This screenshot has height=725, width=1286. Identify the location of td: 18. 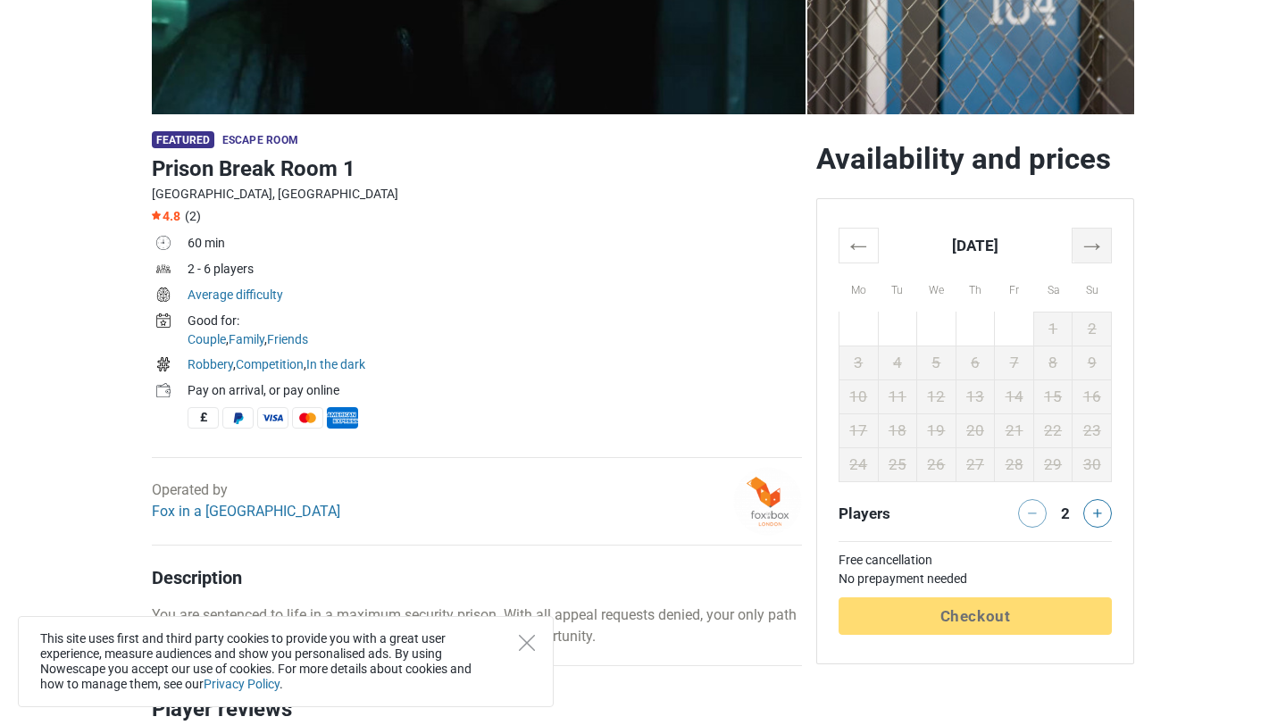
(898, 430).